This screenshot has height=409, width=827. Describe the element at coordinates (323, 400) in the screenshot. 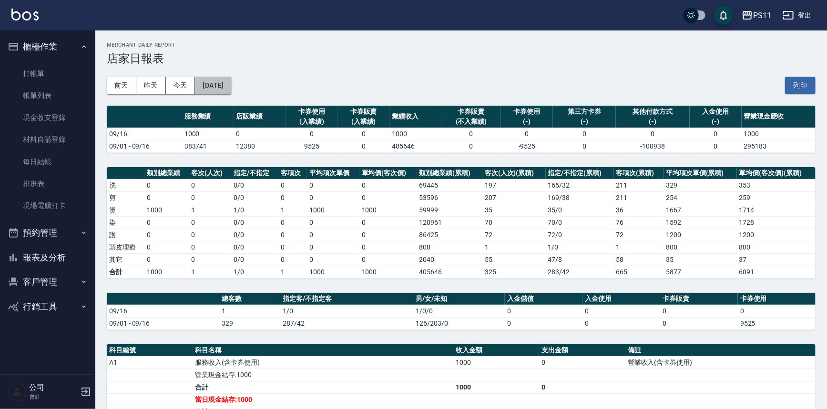

I see `td: 當日現金結存:1000` at that location.